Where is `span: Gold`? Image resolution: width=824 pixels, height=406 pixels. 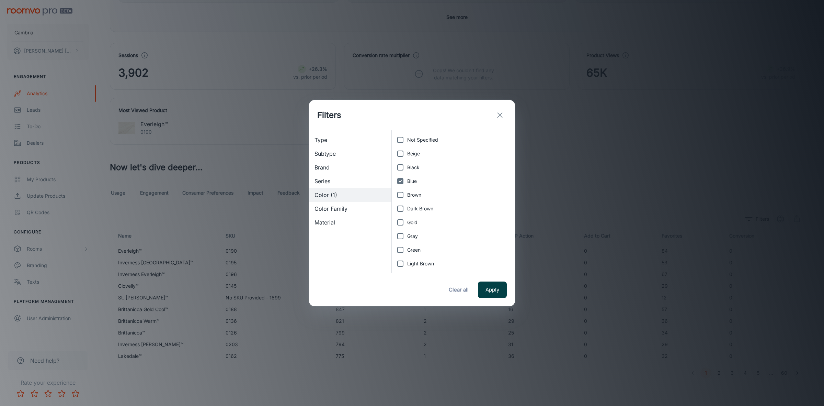 span: Gold is located at coordinates (413, 222).